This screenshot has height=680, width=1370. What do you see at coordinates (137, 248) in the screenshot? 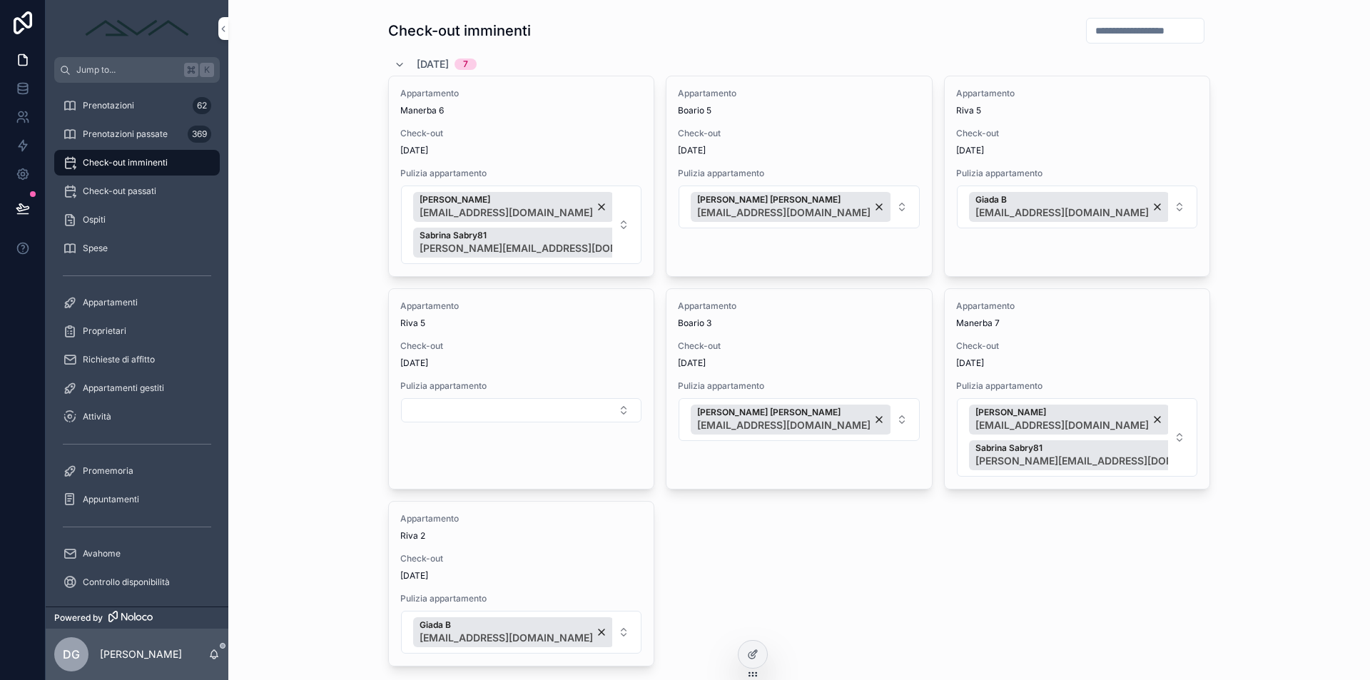
I see `a: Spese` at bounding box center [137, 248].